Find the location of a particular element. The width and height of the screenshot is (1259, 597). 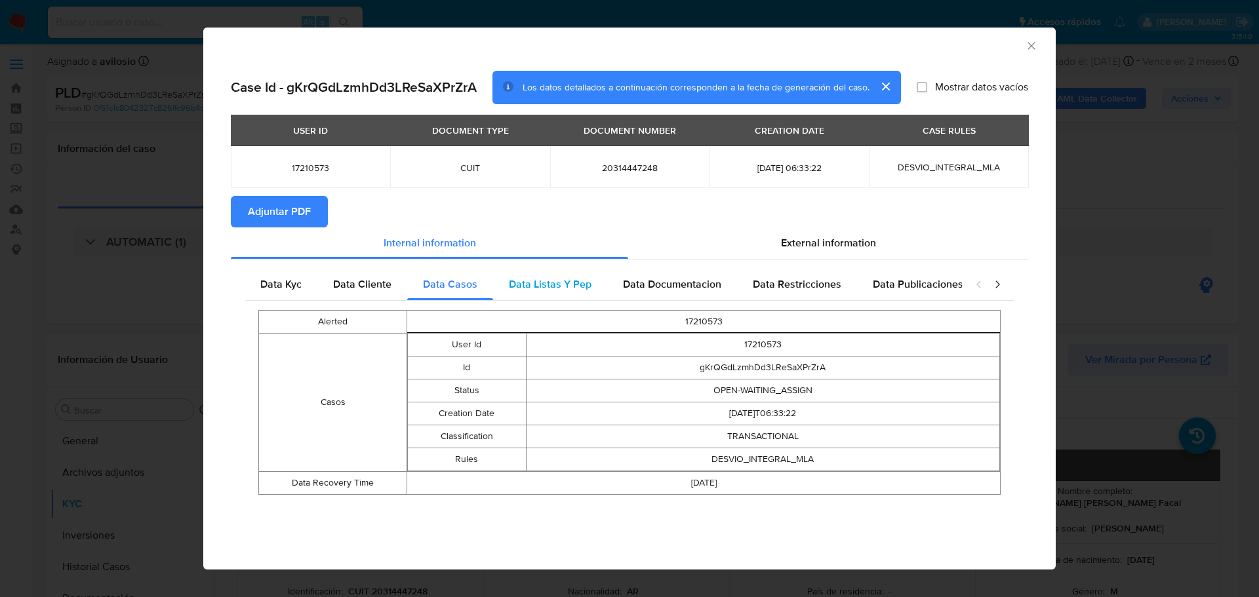

div: DOCUMENT TYPE is located at coordinates (470, 130).